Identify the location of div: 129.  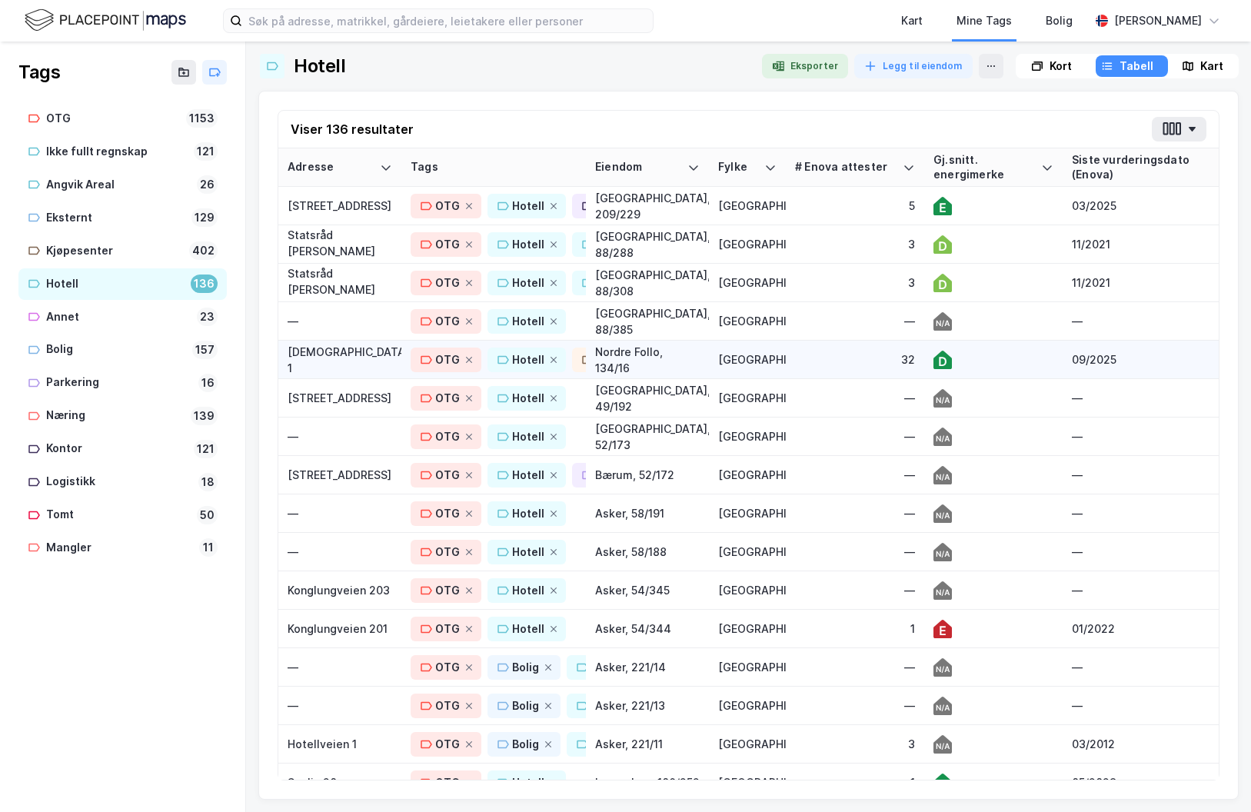
(205, 218).